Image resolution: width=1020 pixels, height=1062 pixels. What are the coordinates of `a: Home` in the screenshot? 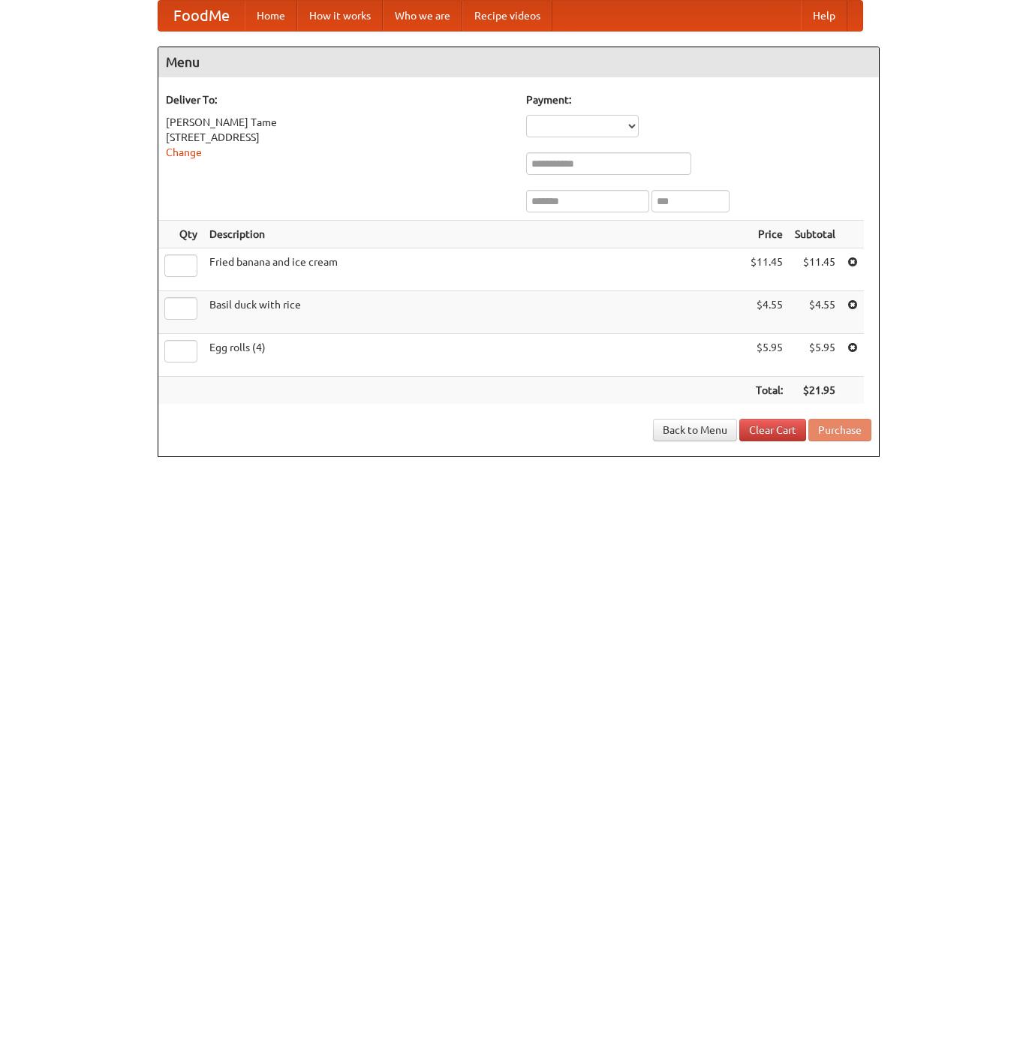 It's located at (271, 16).